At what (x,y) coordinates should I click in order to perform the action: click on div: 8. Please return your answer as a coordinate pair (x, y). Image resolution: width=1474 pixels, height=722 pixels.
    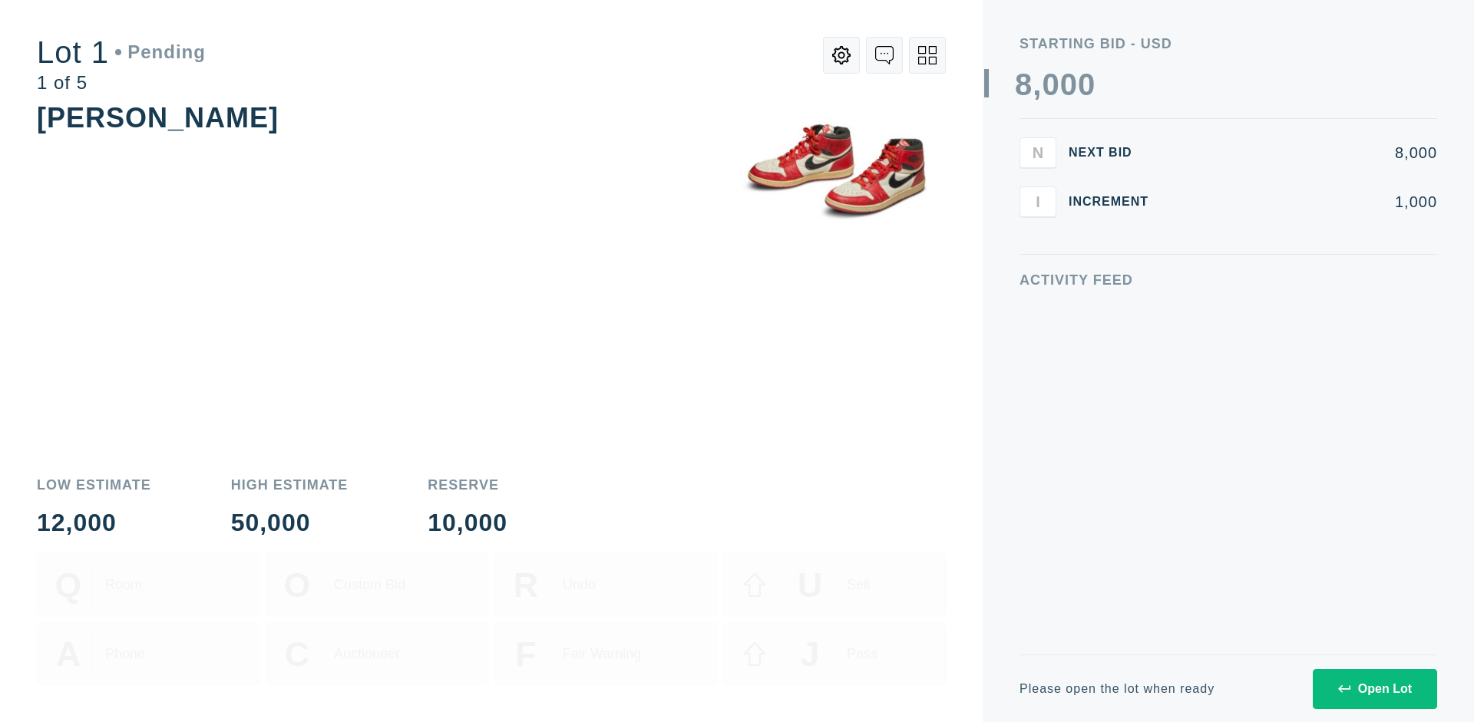
    Looking at the image, I should click on (1023, 84).